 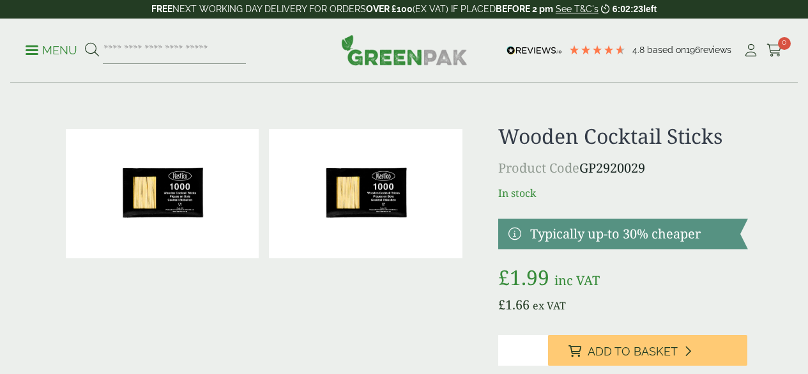 I want to click on span: Add to Basket, so click(x=632, y=351).